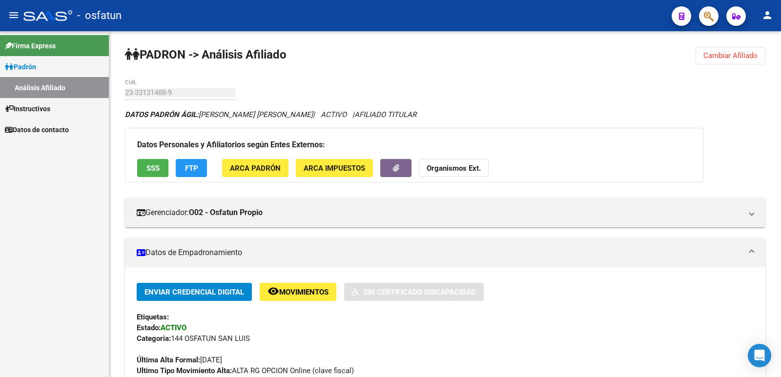 The width and height of the screenshot is (781, 377). What do you see at coordinates (154, 339) in the screenshot?
I see `strong: Categoria:` at bounding box center [154, 339].